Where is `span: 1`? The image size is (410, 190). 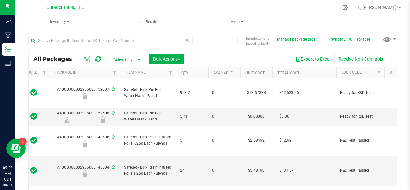
span: 1 is located at coordinates (4, 4).